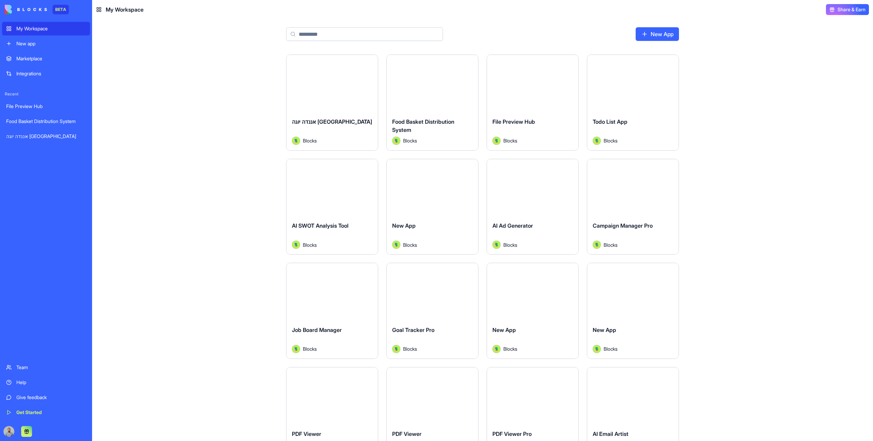 The height and width of the screenshot is (441, 873). What do you see at coordinates (51, 29) in the screenshot?
I see `div: My Workspace` at bounding box center [51, 29].